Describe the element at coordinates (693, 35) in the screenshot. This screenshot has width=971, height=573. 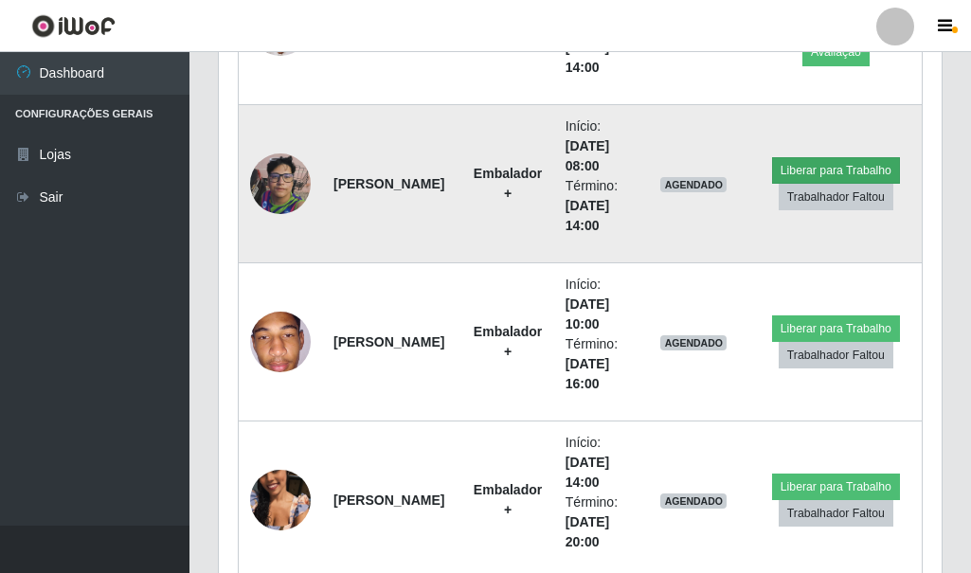
I see `strong: há 02 h e 28 min` at that location.